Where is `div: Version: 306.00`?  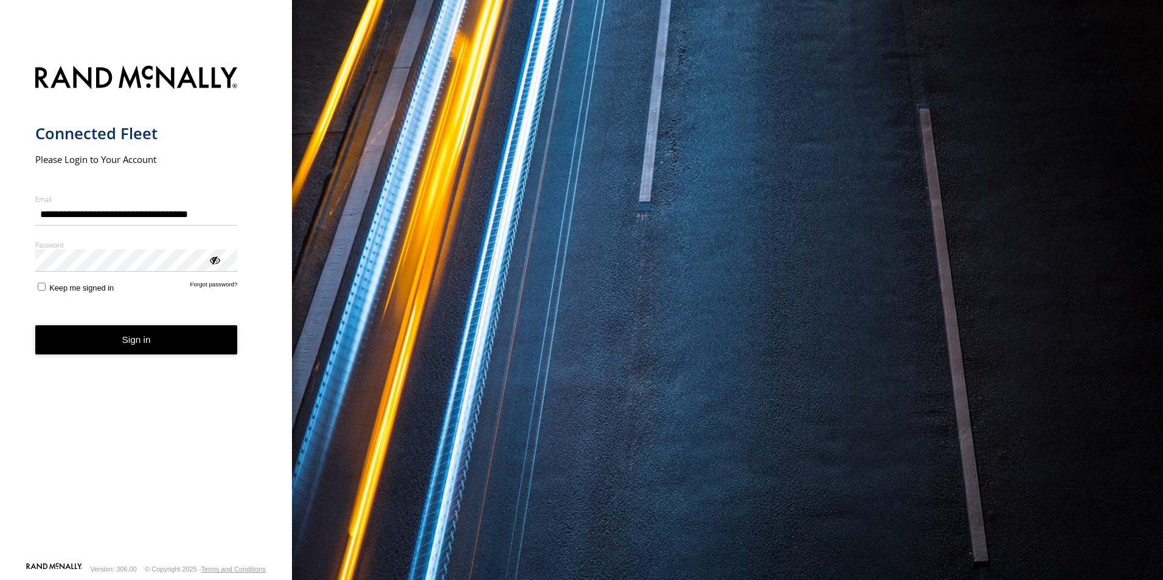
div: Version: 306.00 is located at coordinates (114, 569).